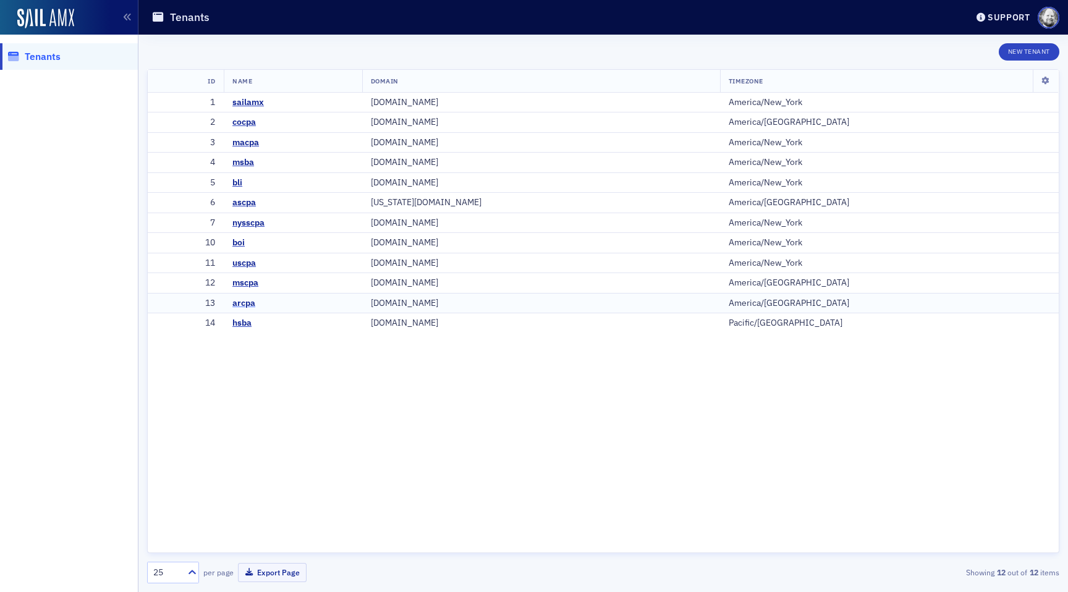 The image size is (1068, 592). Describe the element at coordinates (239, 243) in the screenshot. I see `a: boi` at that location.